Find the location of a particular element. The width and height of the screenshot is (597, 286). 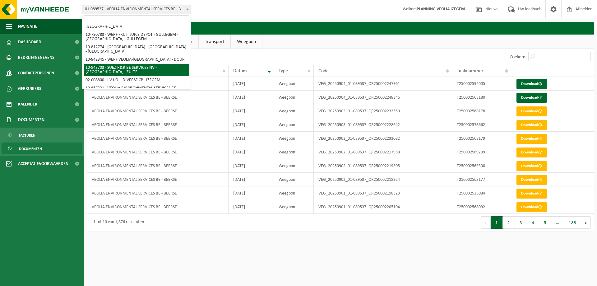

td: VEG_20250903_01-089537_QR250002233559 is located at coordinates (383, 111).